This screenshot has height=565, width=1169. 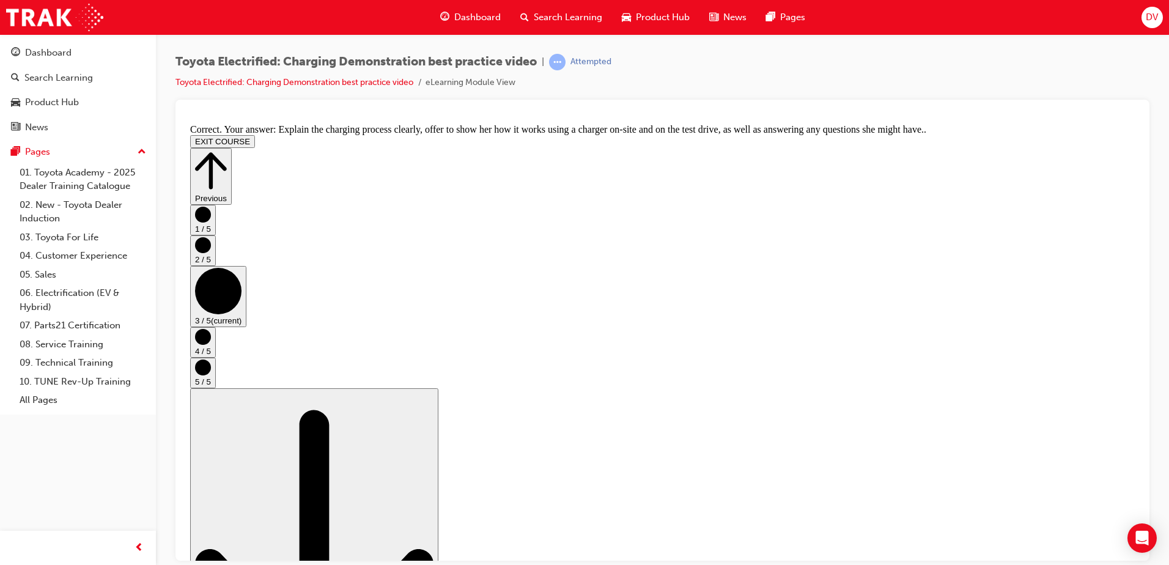 What do you see at coordinates (18, 109) in the screenshot?
I see `span: 1 / 5` at bounding box center [18, 109].